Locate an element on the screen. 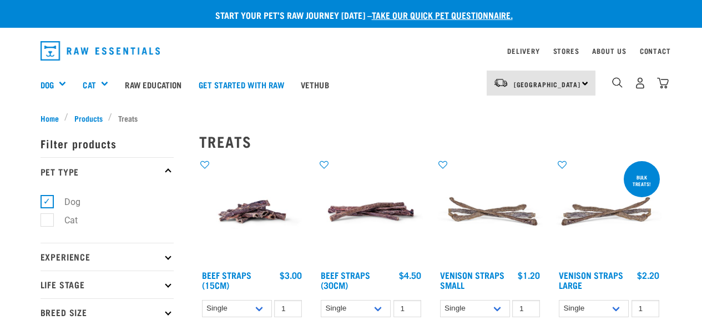 The height and width of the screenshot is (325, 702). div: $1.20 is located at coordinates (529, 275).